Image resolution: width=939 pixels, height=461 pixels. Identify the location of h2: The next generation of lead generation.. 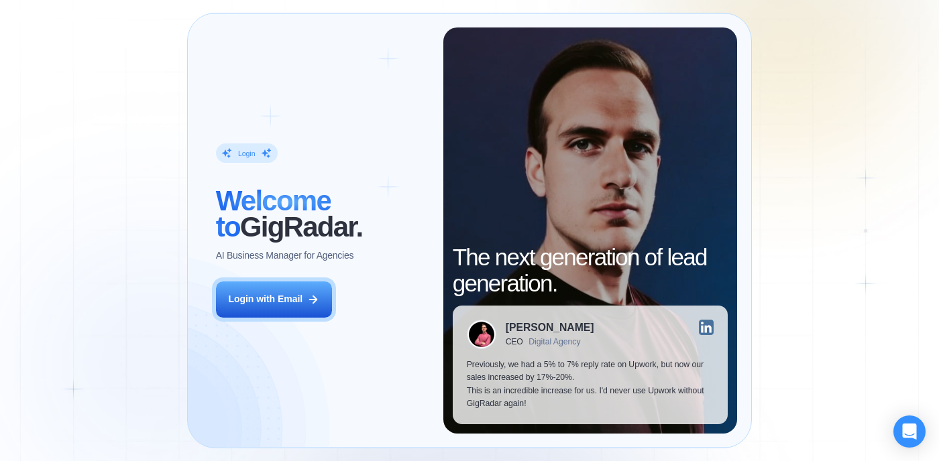
(590, 270).